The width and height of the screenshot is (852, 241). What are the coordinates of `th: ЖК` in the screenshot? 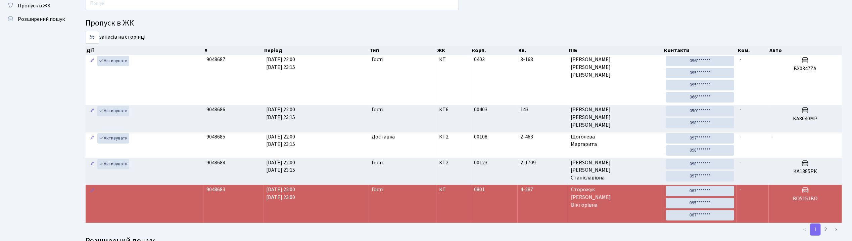 It's located at (454, 50).